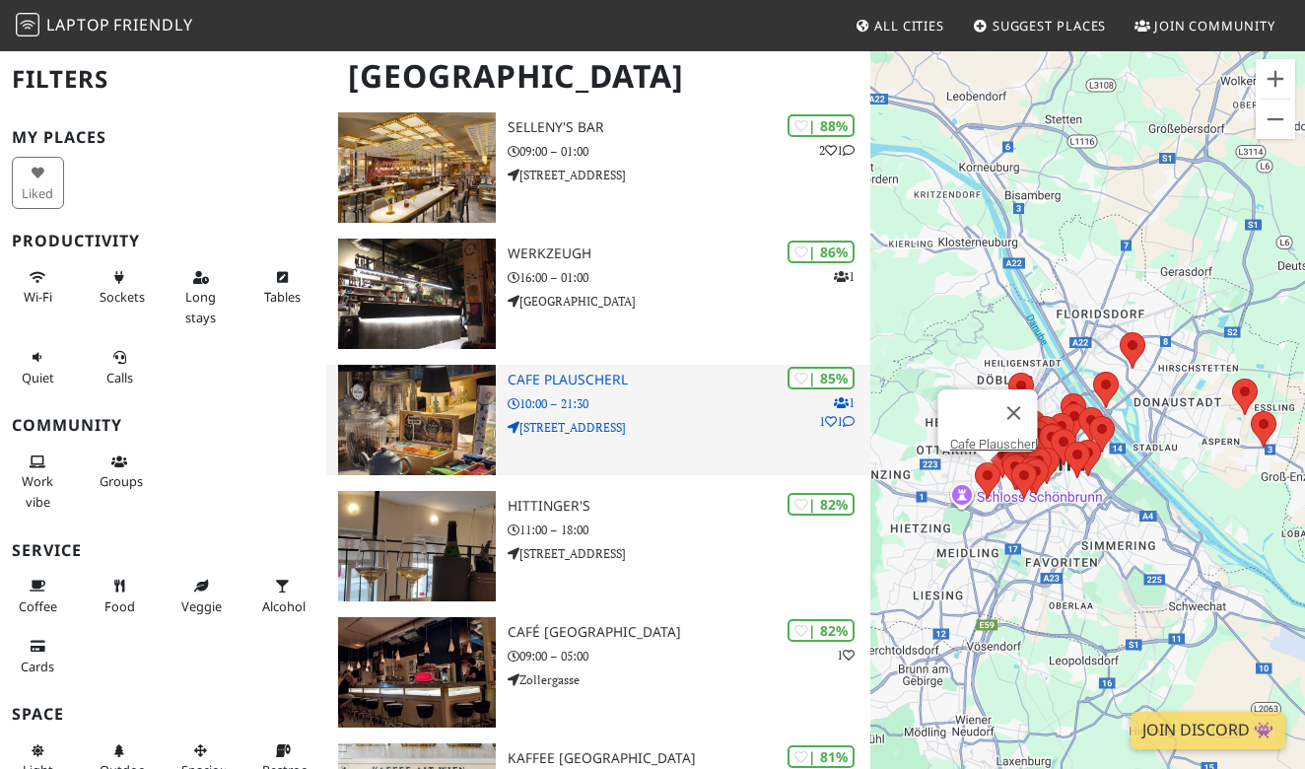  What do you see at coordinates (119, 595) in the screenshot?
I see `button: Food` at bounding box center [119, 595].